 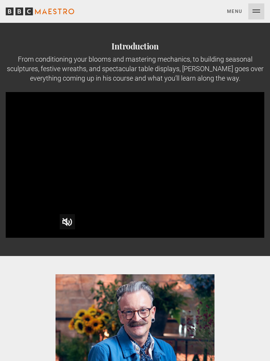 I want to click on button: Unmute, so click(x=67, y=222).